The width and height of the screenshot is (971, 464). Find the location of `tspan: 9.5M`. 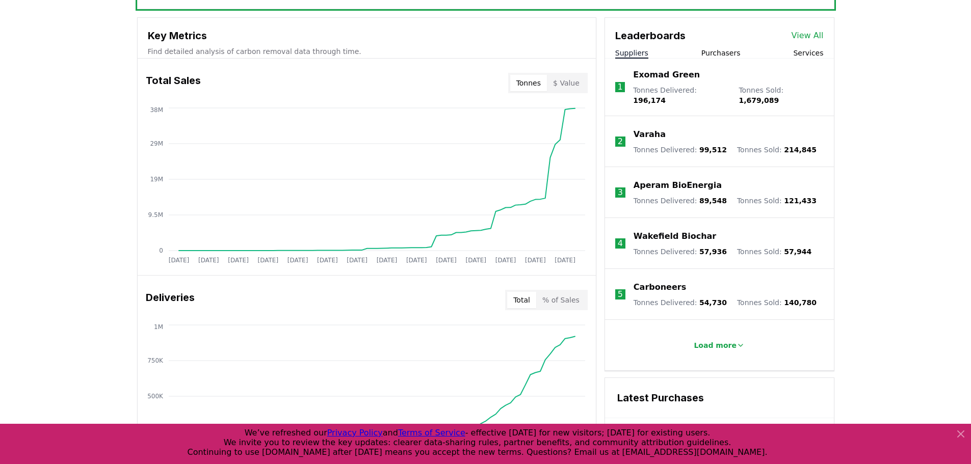

tspan: 9.5M is located at coordinates (155, 215).